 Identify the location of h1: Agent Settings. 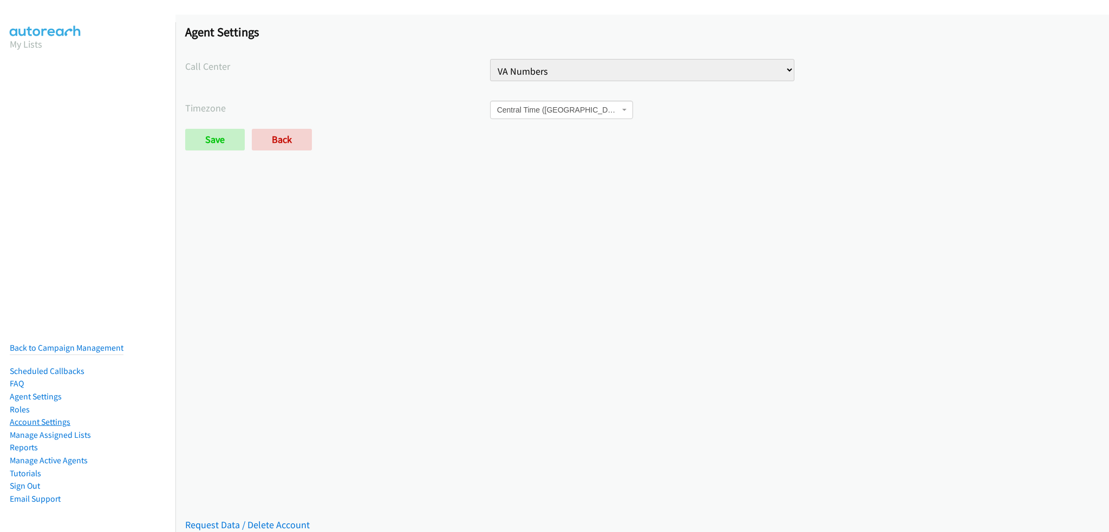
(642, 32).